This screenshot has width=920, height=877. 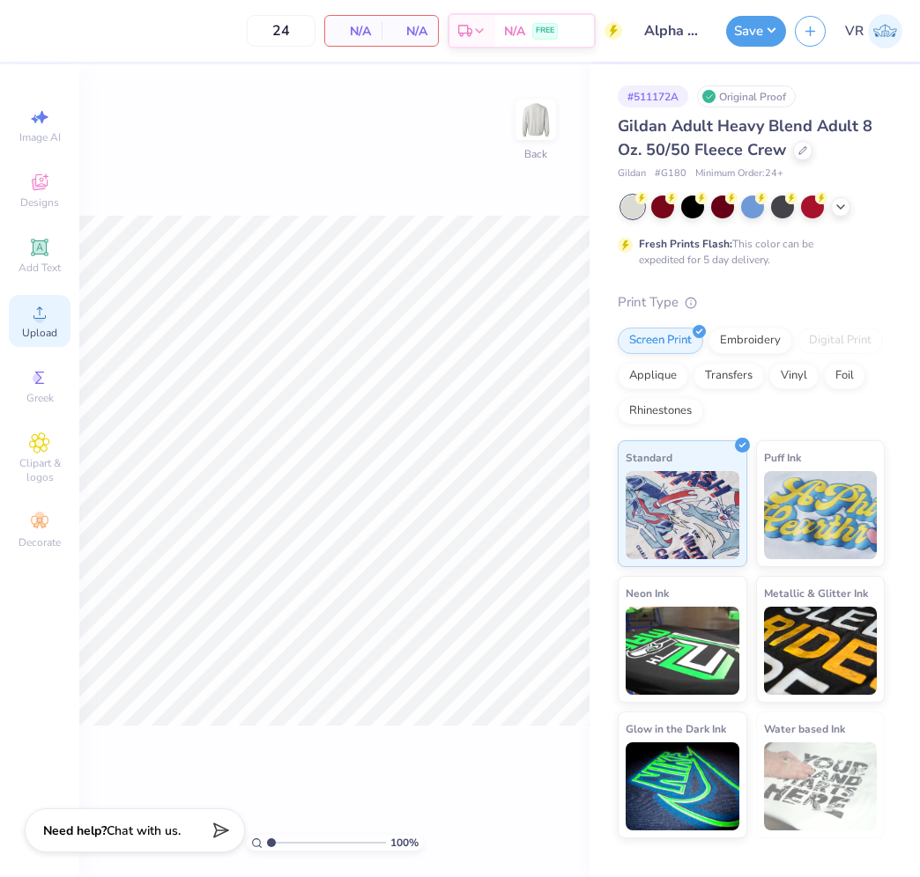 What do you see at coordinates (873, 31) in the screenshot?
I see `a: VR` at bounding box center [873, 31].